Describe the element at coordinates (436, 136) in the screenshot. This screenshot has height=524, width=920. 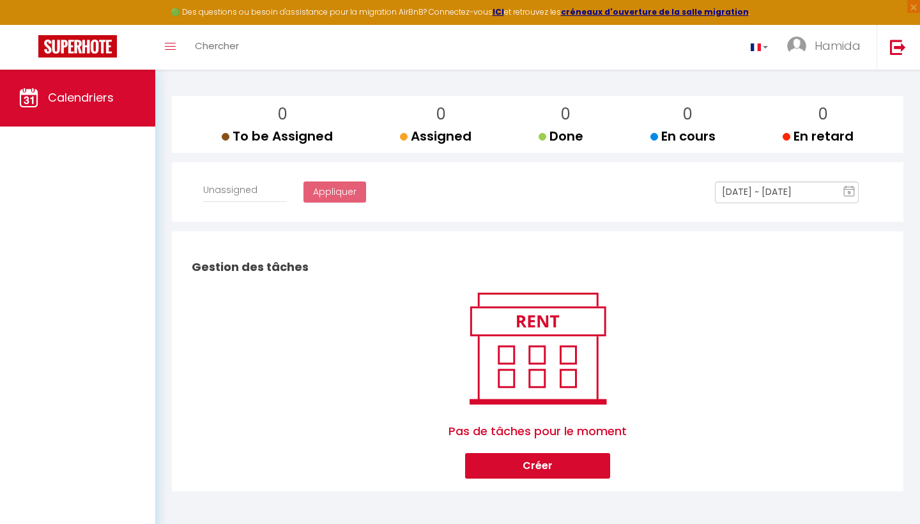
I see `span: Assigned` at that location.